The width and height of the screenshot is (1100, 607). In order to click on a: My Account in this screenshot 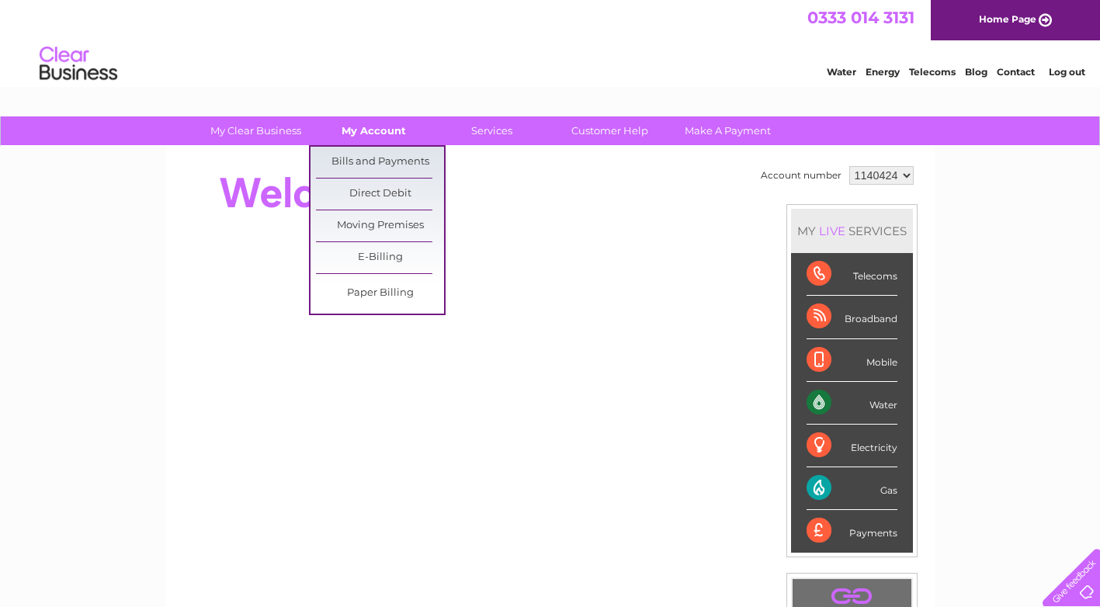, I will do `click(373, 130)`.